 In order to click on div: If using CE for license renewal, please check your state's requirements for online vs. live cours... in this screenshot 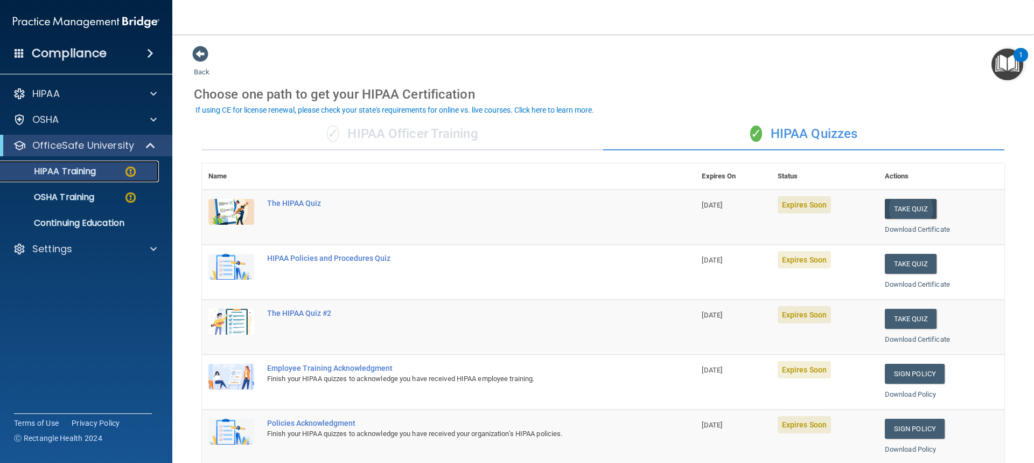, I will do `click(395, 110)`.